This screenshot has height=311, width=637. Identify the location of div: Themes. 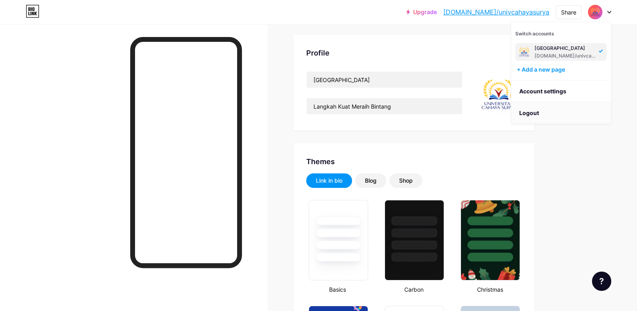
(414, 161).